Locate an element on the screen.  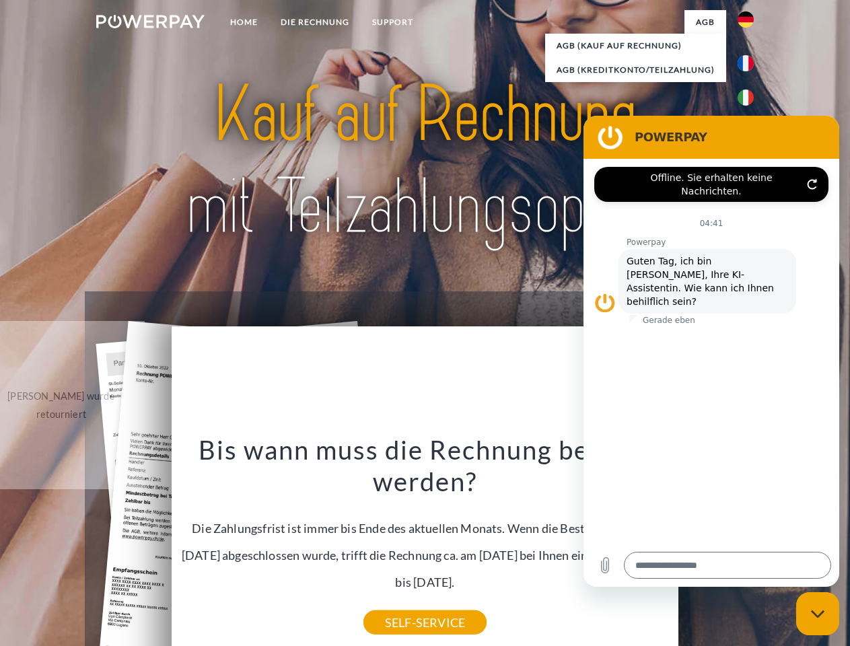
img: title-powerpay_de.svg is located at coordinates (425, 161).